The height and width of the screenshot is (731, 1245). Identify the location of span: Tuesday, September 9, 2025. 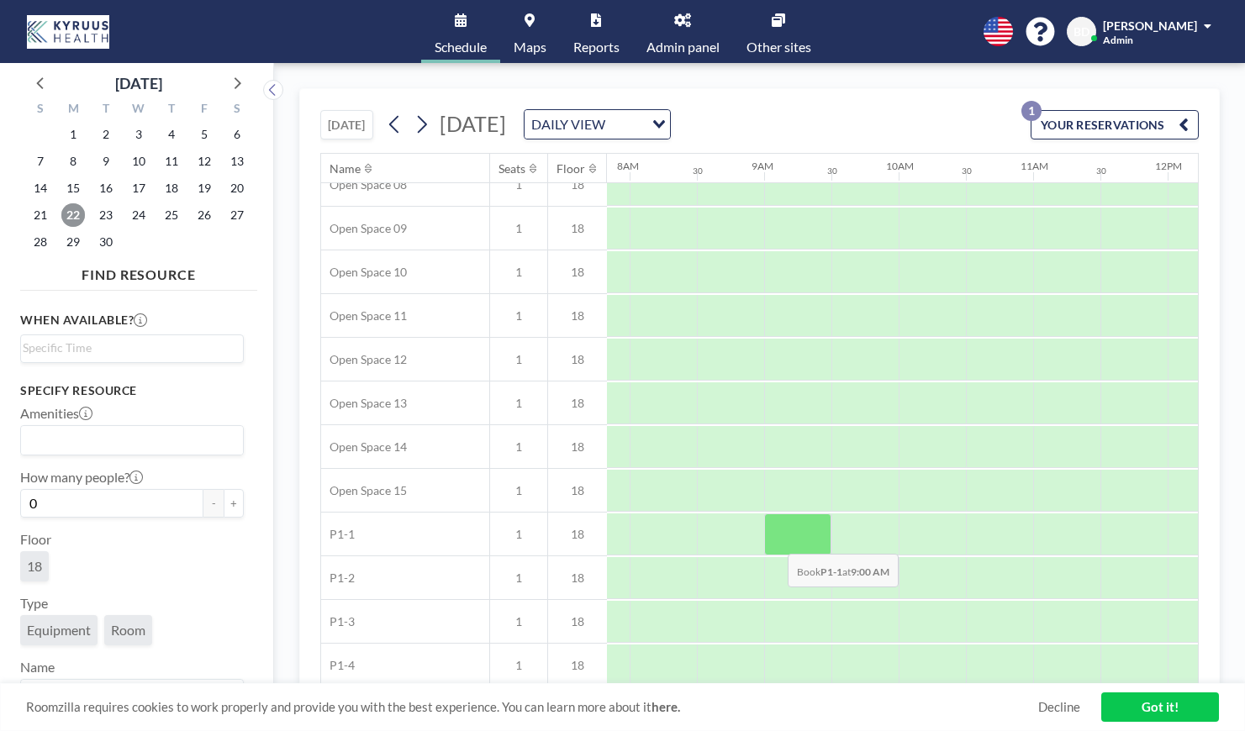
(106, 161).